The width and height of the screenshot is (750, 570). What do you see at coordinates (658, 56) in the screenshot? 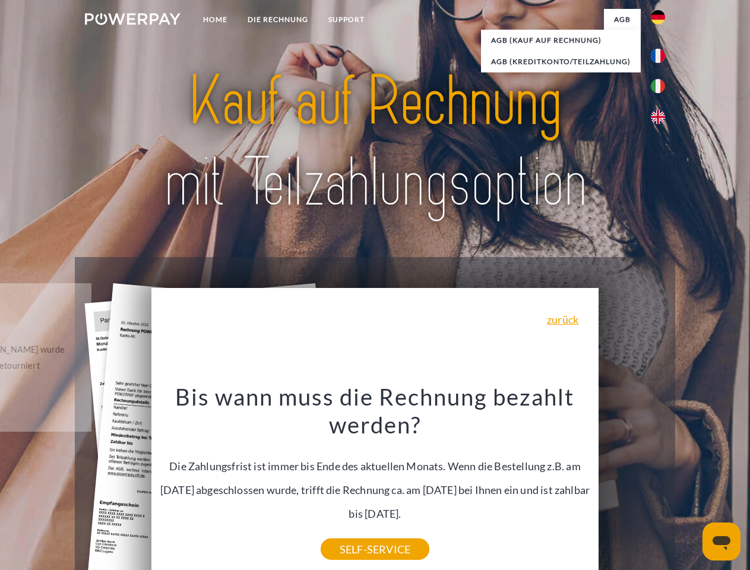
I see `img: fr` at bounding box center [658, 56].